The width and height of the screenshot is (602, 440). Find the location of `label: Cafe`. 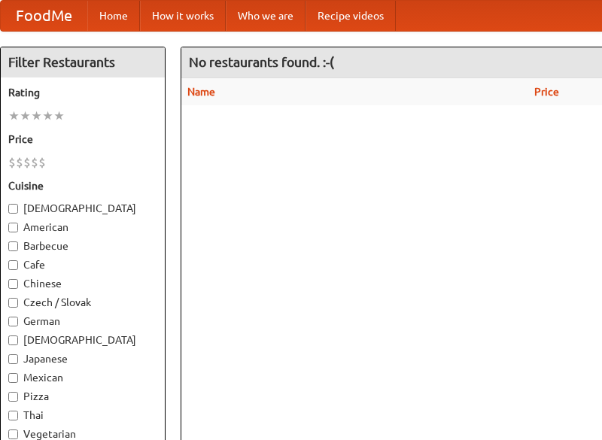

label: Cafe is located at coordinates (83, 265).